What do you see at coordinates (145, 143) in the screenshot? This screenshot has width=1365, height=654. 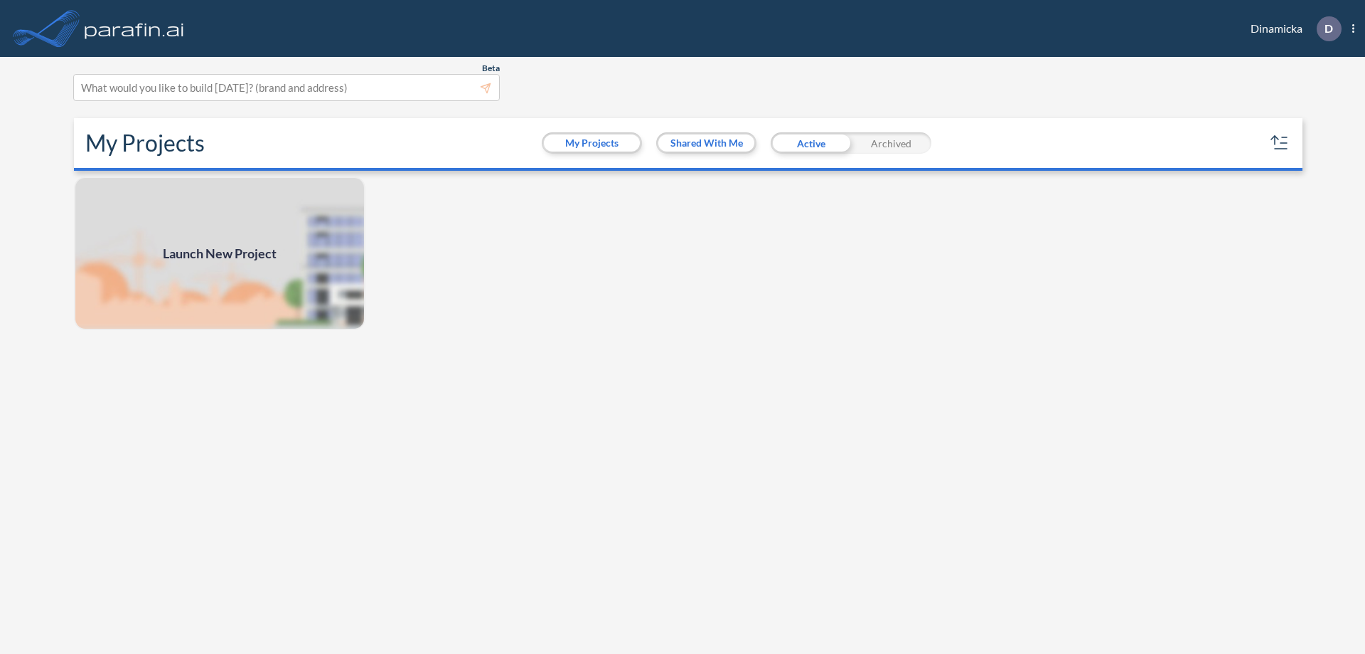 I see `h2: My Projects` at bounding box center [145, 143].